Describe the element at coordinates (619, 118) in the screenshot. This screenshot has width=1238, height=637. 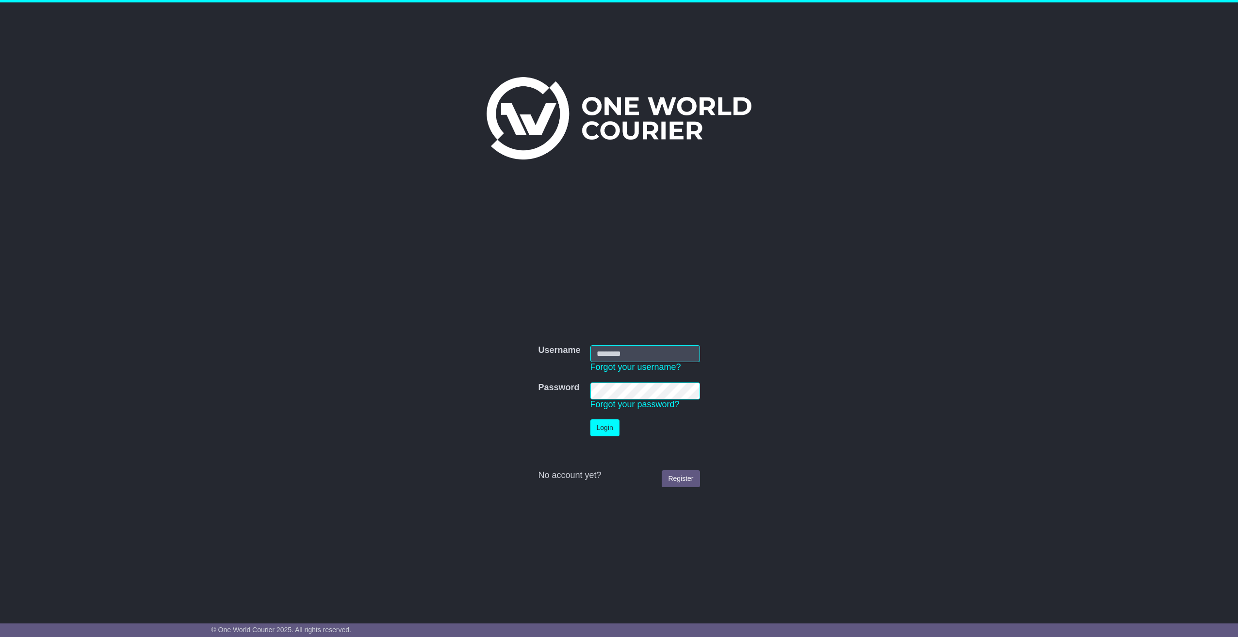
I see `img: One World` at that location.